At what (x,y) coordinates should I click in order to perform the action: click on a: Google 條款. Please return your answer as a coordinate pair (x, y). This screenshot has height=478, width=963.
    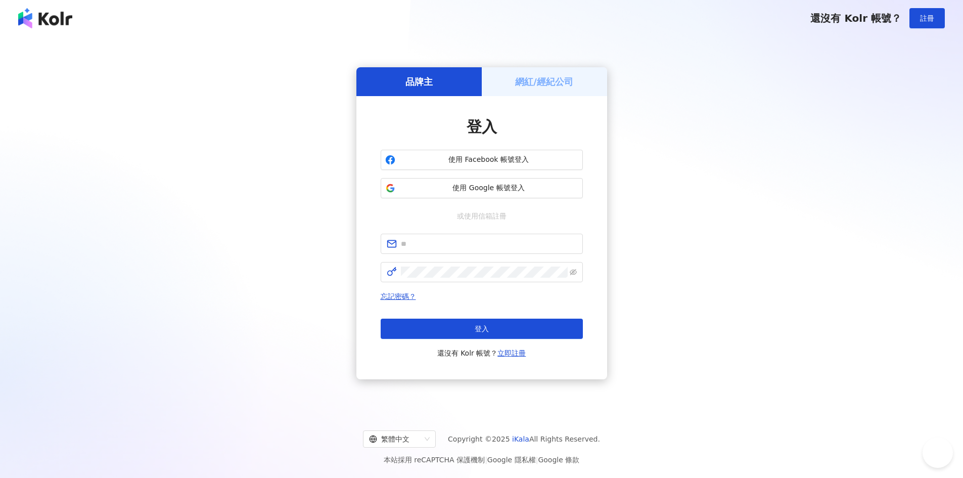
    Looking at the image, I should click on (559, 460).